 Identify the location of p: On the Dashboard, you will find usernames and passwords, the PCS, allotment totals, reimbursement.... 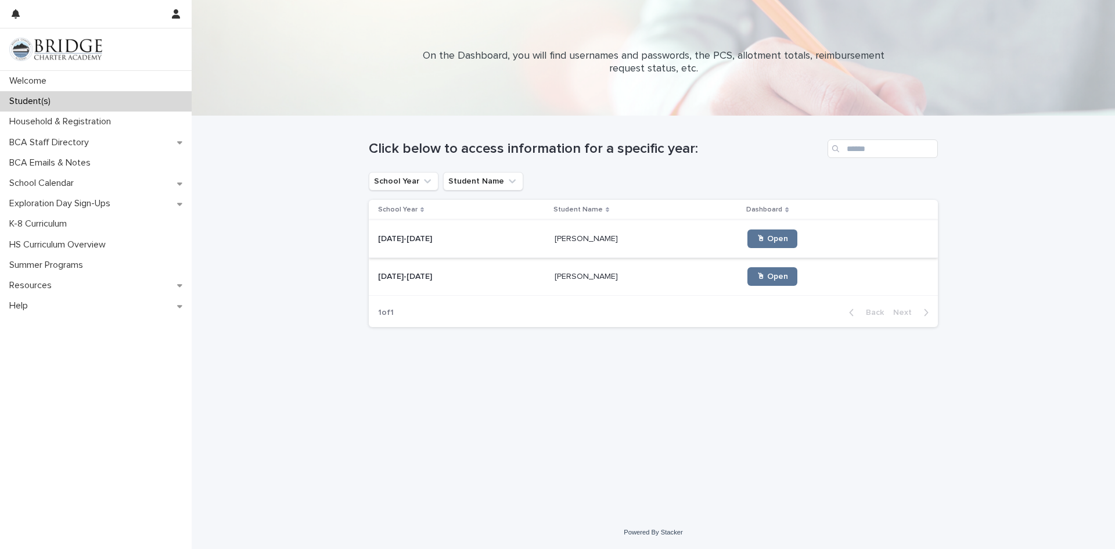
(653, 62).